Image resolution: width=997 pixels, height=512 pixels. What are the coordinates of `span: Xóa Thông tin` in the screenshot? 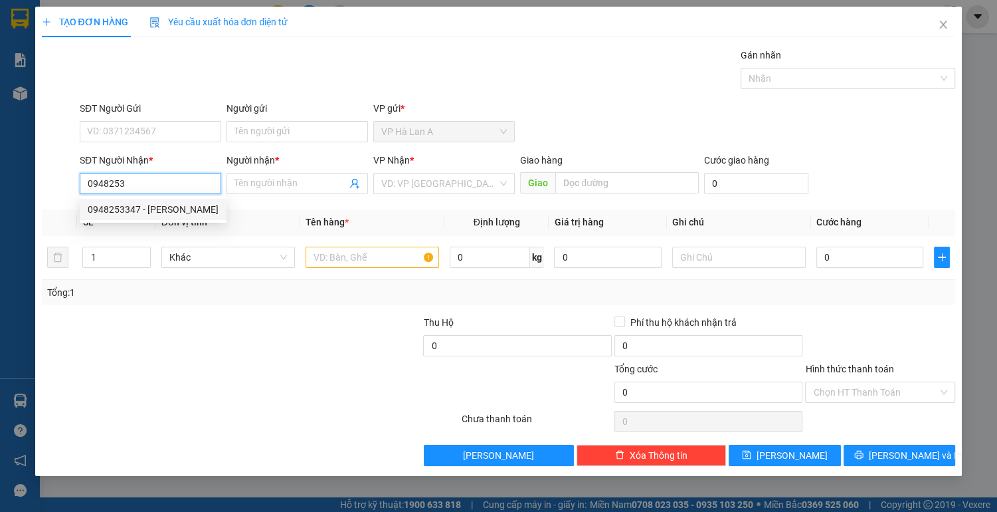 It's located at (659, 455).